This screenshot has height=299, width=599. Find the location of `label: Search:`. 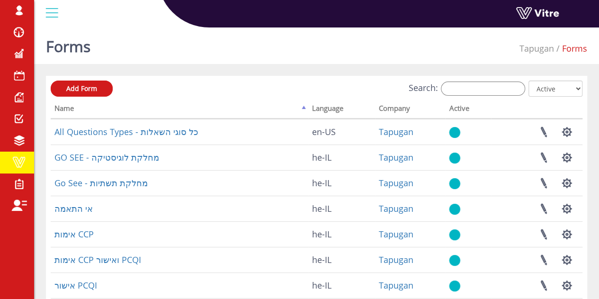

label: Search: is located at coordinates (467, 89).